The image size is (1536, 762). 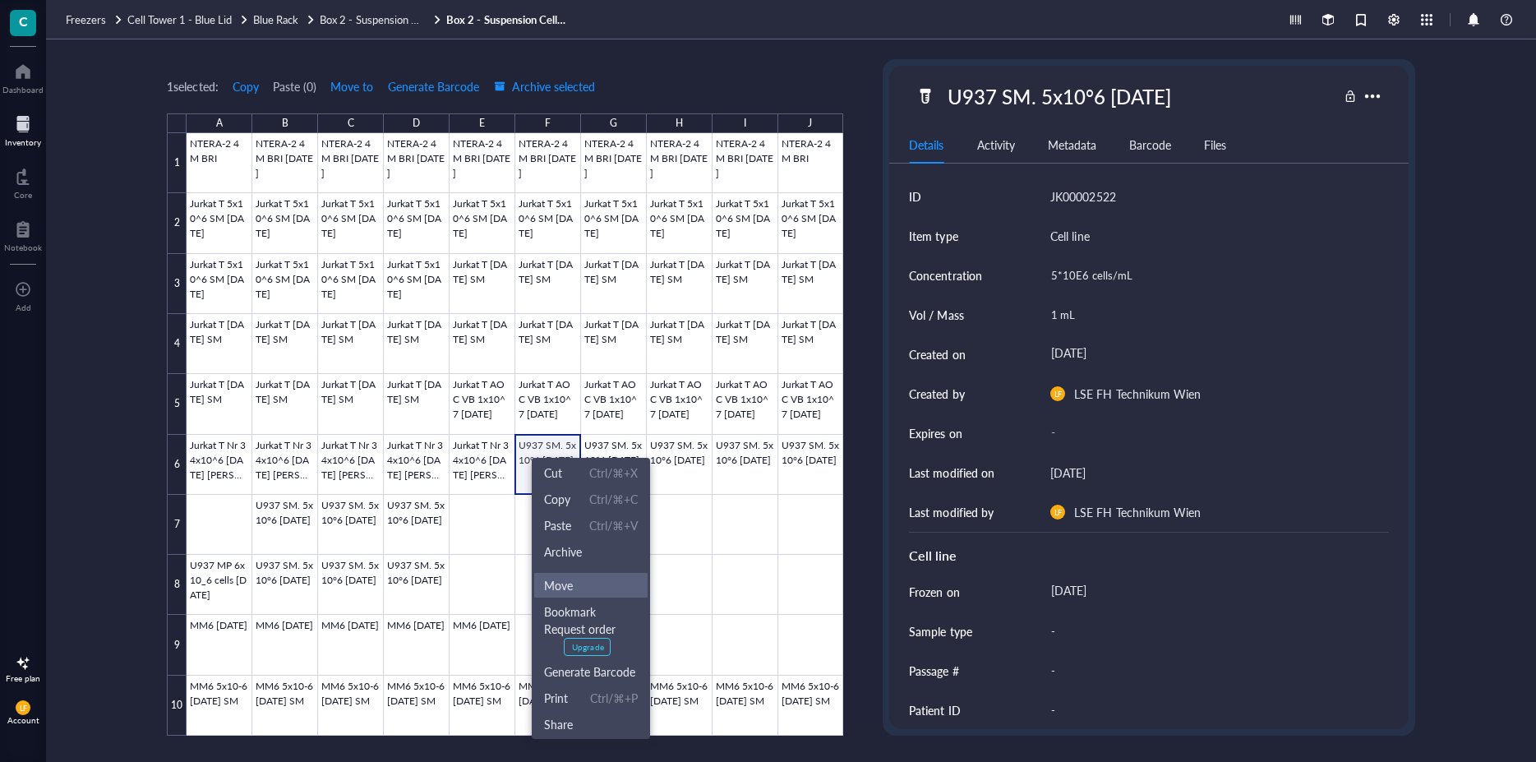 What do you see at coordinates (177, 283) in the screenshot?
I see `div: 3` at bounding box center [177, 283].